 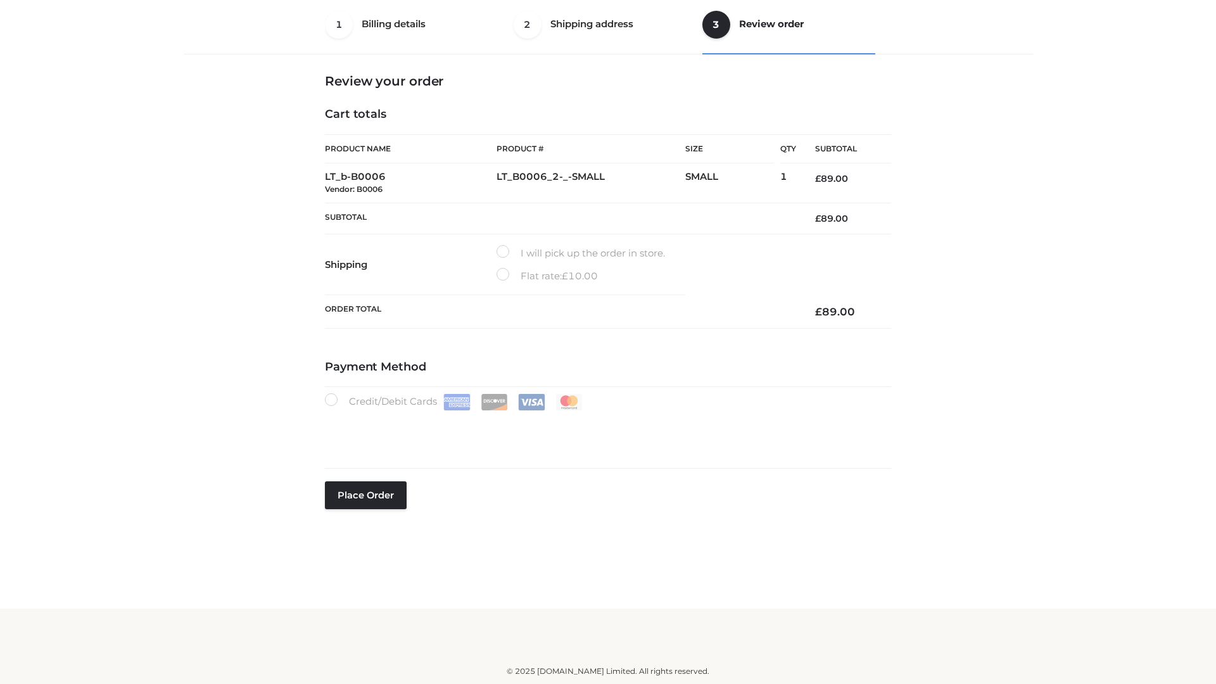 I want to click on th: Shipping, so click(x=410, y=265).